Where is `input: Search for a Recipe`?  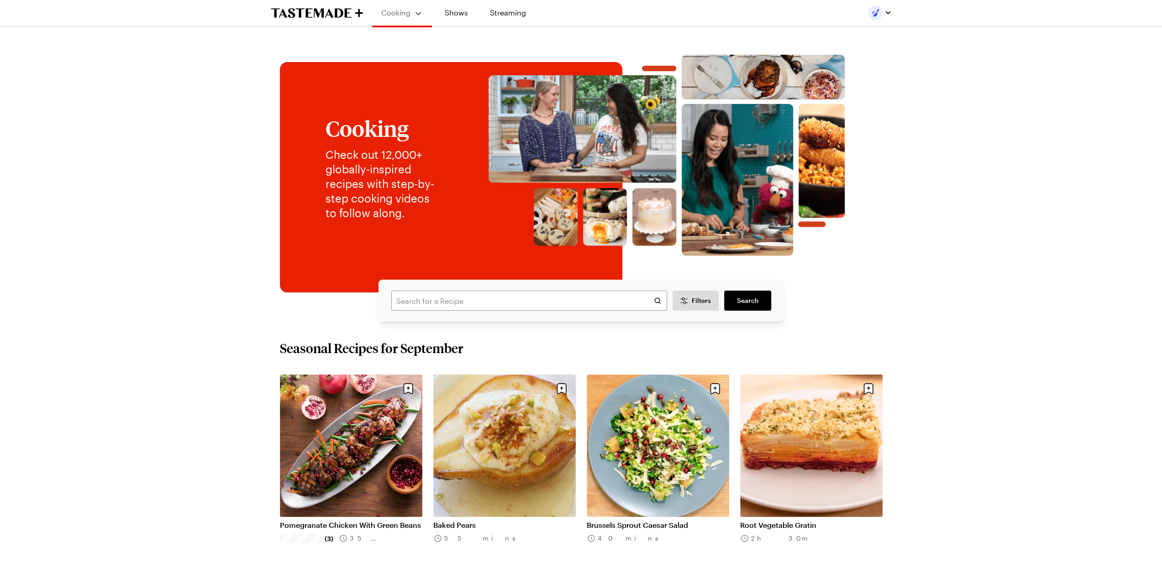 input: Search for a Recipe is located at coordinates (529, 301).